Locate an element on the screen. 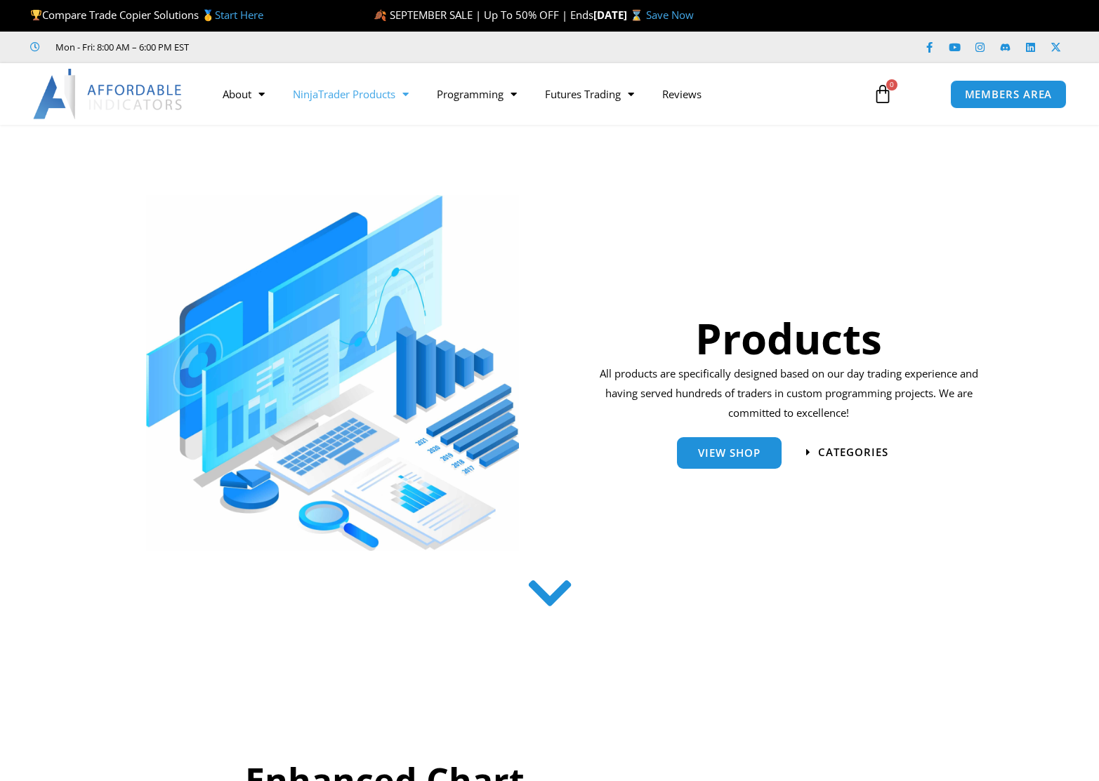 The width and height of the screenshot is (1099, 781). span: categories is located at coordinates (853, 452).